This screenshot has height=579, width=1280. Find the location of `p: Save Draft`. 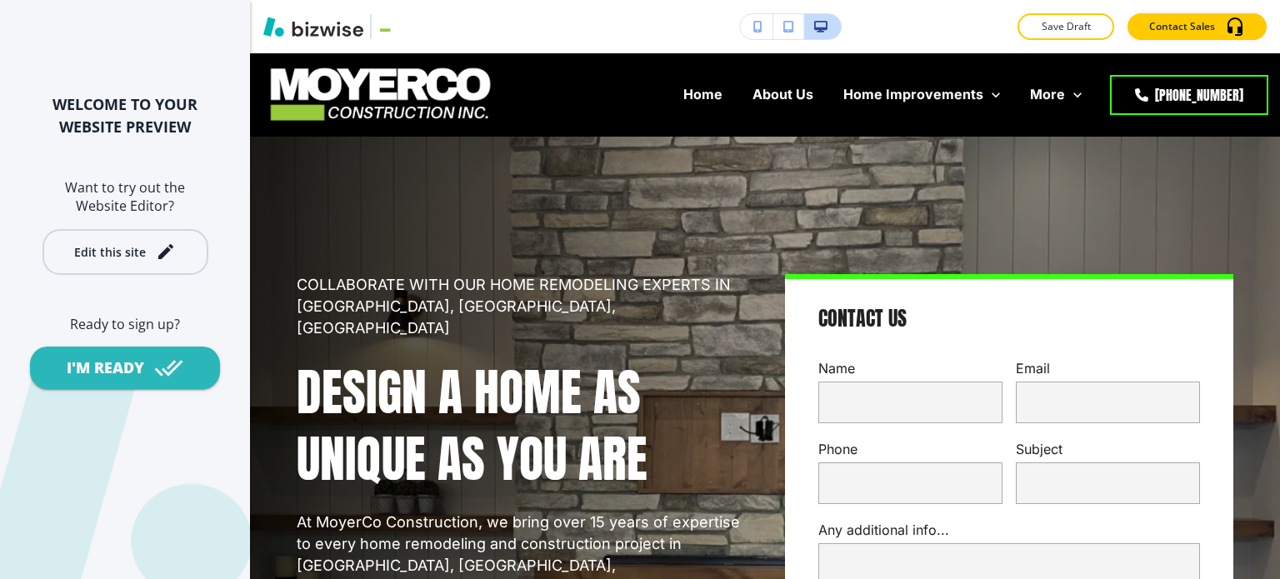

p: Save Draft is located at coordinates (1065, 27).